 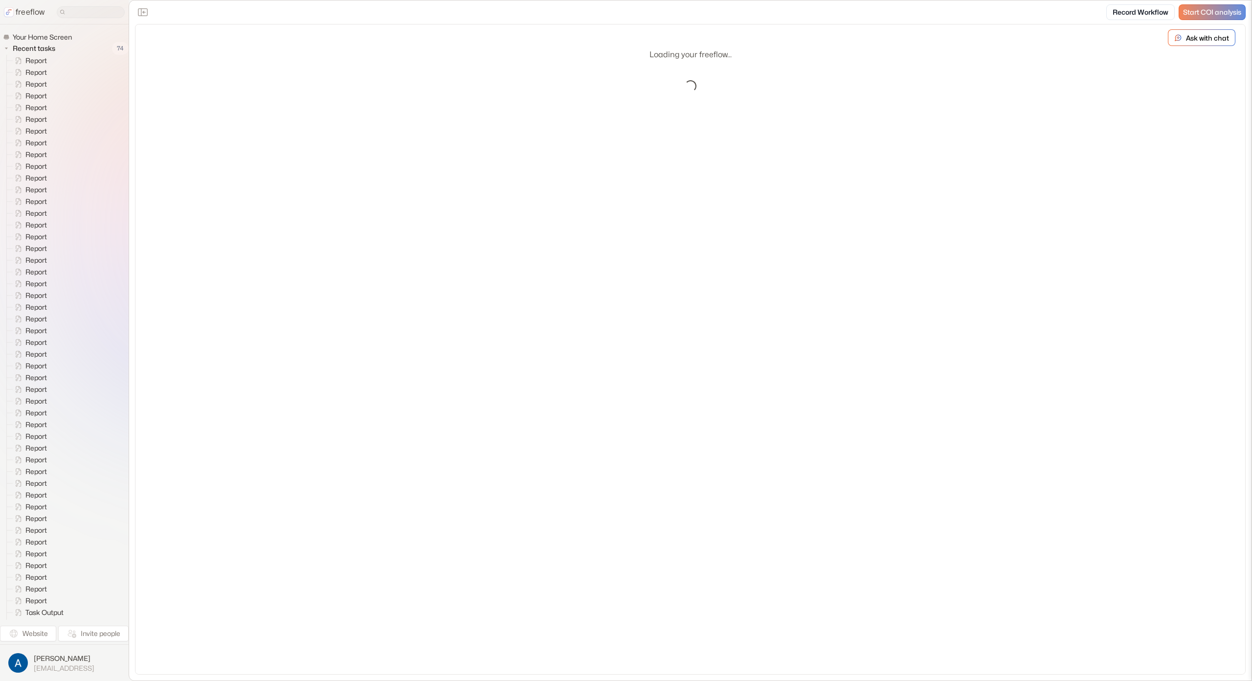 I want to click on button: Close the sidebar, so click(x=143, y=12).